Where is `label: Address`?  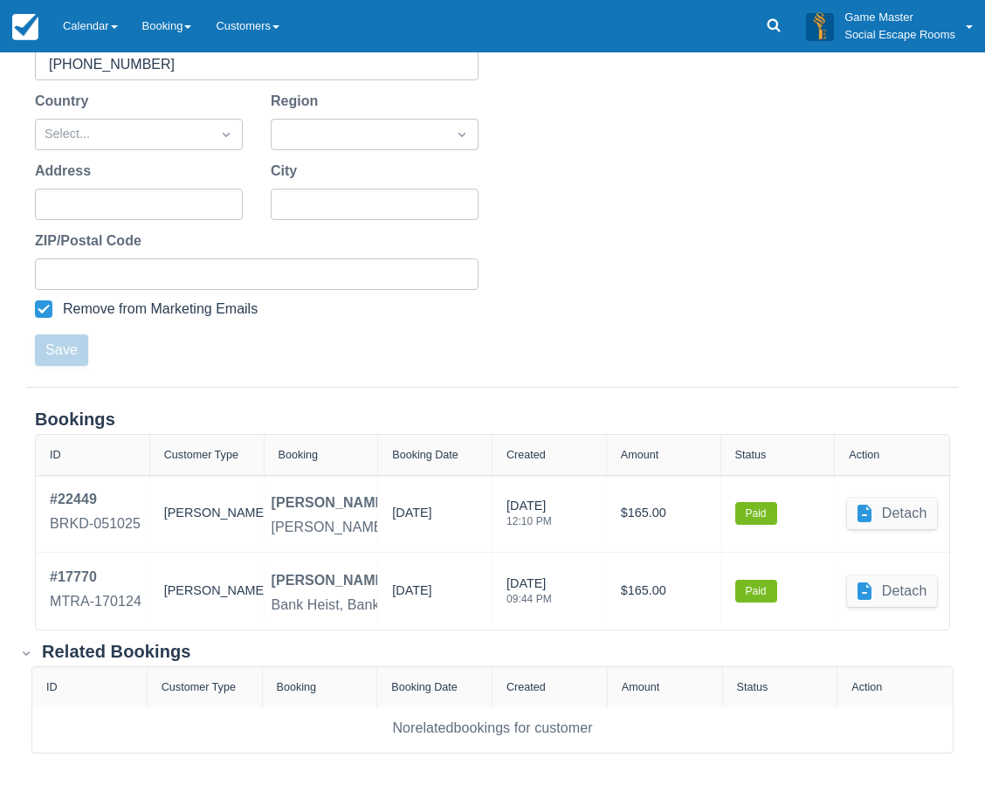 label: Address is located at coordinates (66, 171).